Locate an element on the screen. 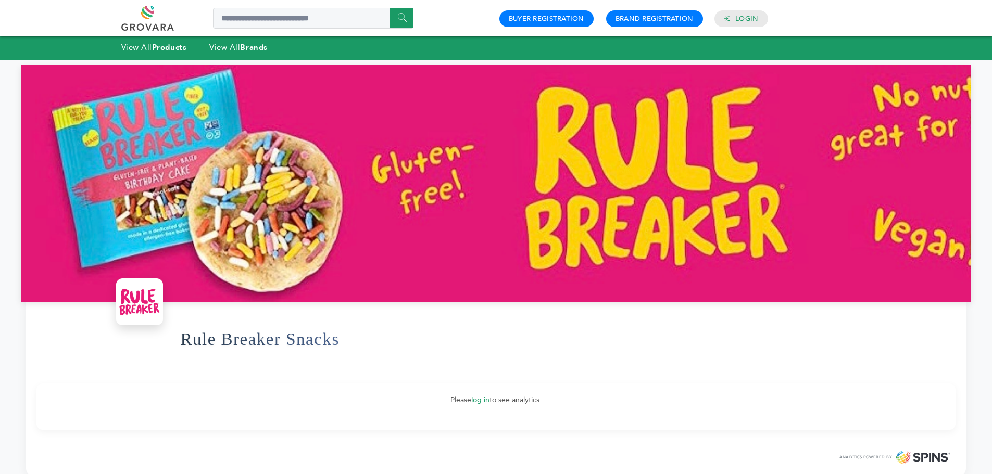 The height and width of the screenshot is (474, 992). a: Brand Registration is located at coordinates (654, 19).